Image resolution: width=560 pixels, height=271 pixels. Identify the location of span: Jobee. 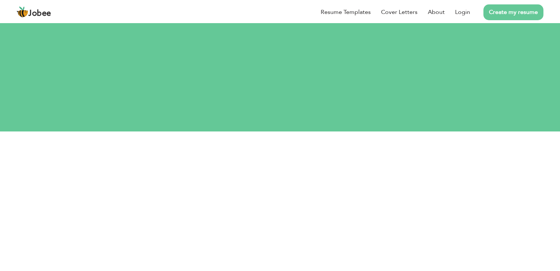
(40, 14).